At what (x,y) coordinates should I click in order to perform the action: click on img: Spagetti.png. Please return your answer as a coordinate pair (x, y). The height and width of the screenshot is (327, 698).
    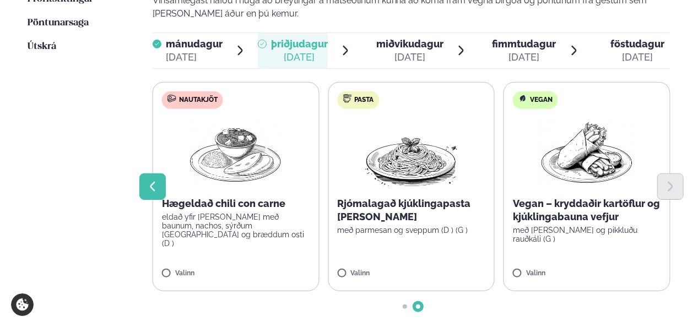
    Looking at the image, I should click on (411, 153).